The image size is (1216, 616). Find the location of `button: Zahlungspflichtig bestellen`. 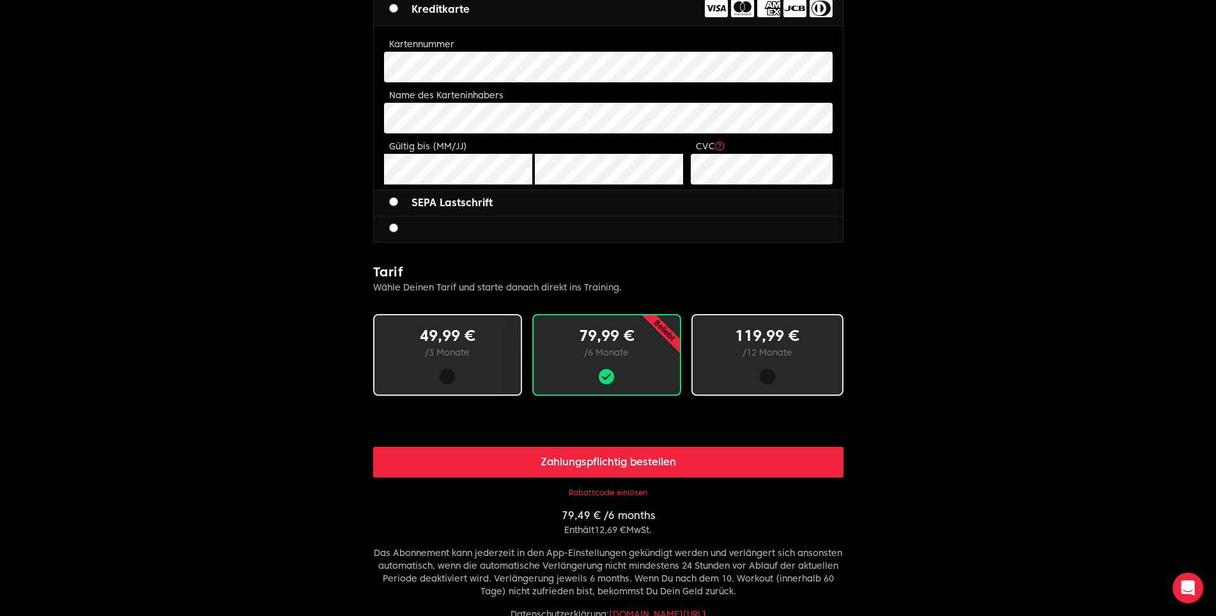

button: Zahlungspflichtig bestellen is located at coordinates (608, 463).